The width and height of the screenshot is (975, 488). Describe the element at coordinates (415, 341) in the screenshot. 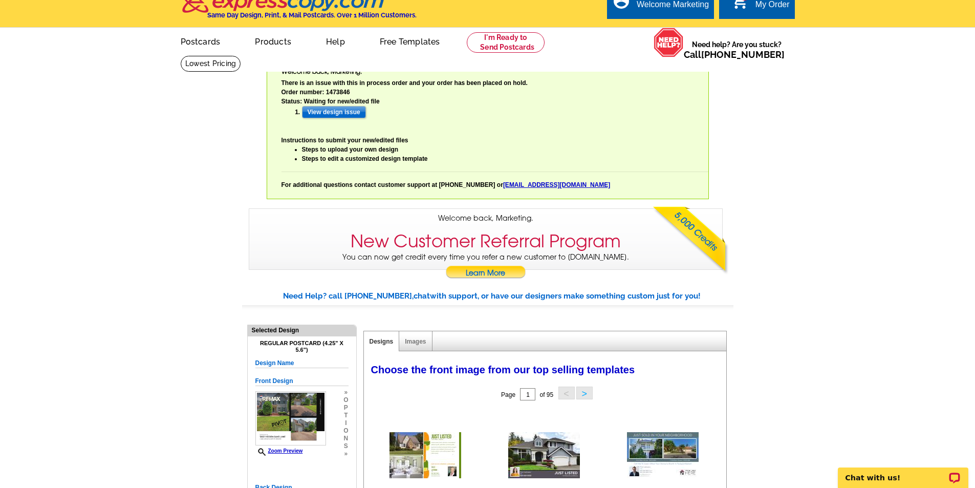

I see `a: Images` at that location.